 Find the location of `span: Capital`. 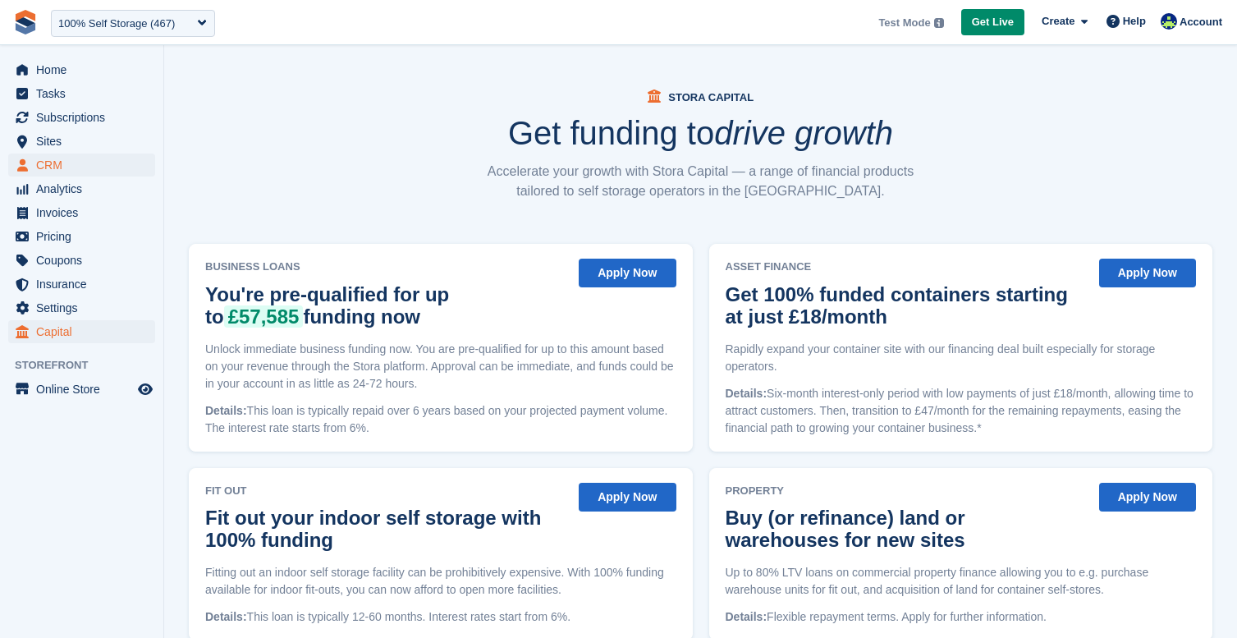

span: Capital is located at coordinates (85, 332).